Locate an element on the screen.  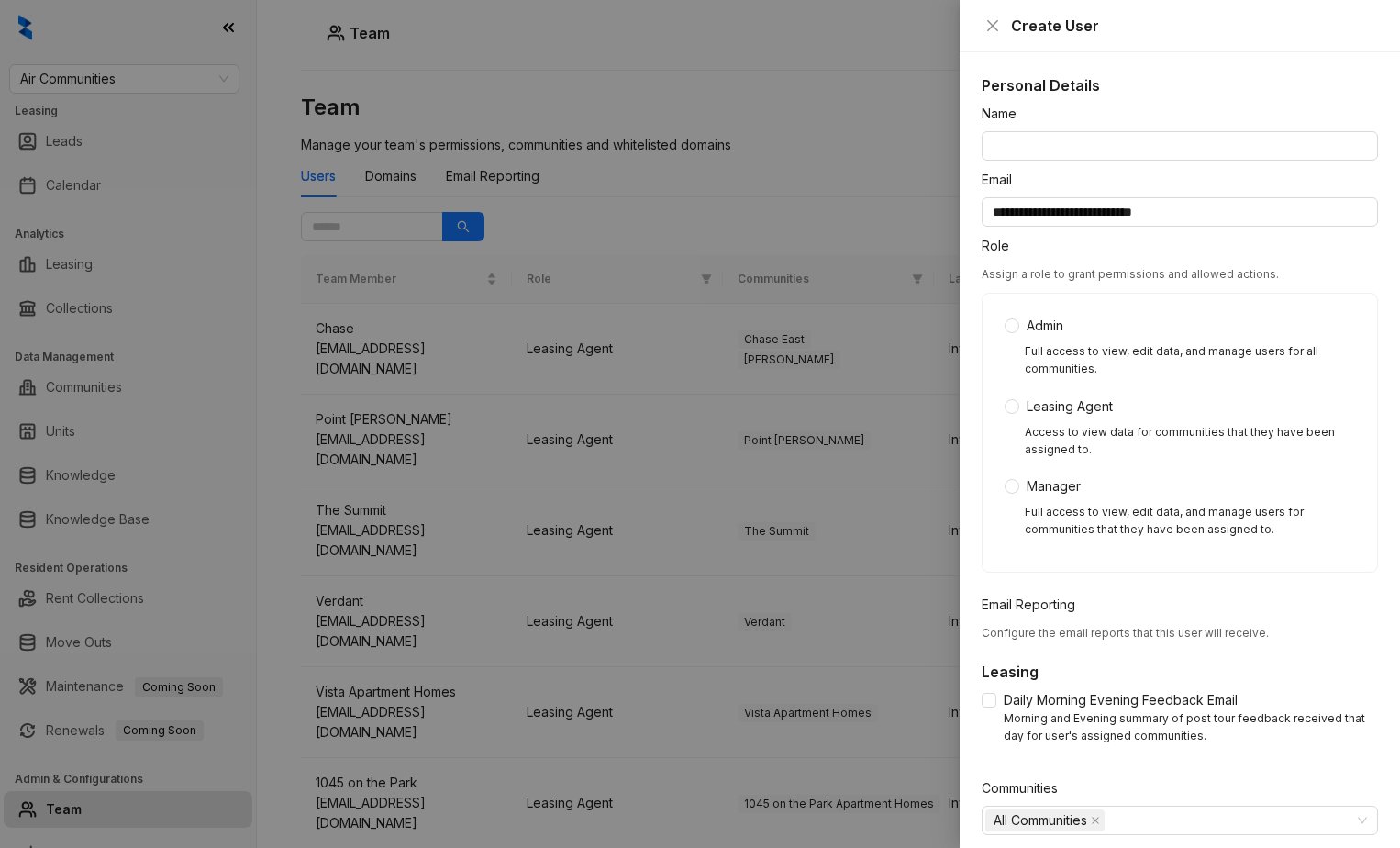
button: Close is located at coordinates (993, 26).